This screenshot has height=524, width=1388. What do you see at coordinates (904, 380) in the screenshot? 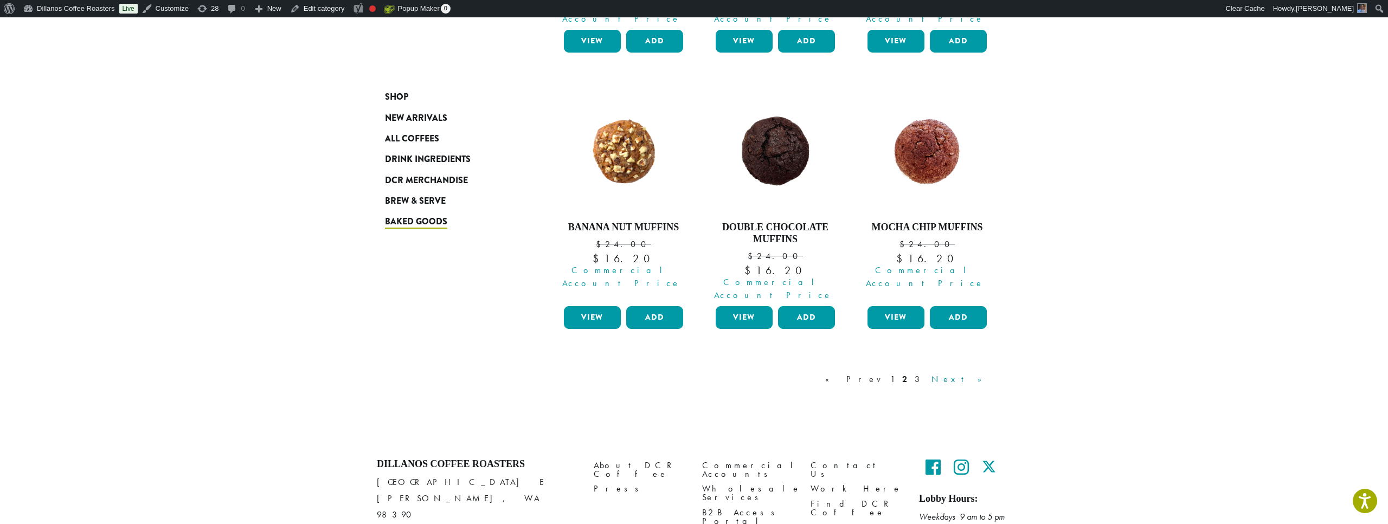
I see `a: 2` at bounding box center [904, 380].